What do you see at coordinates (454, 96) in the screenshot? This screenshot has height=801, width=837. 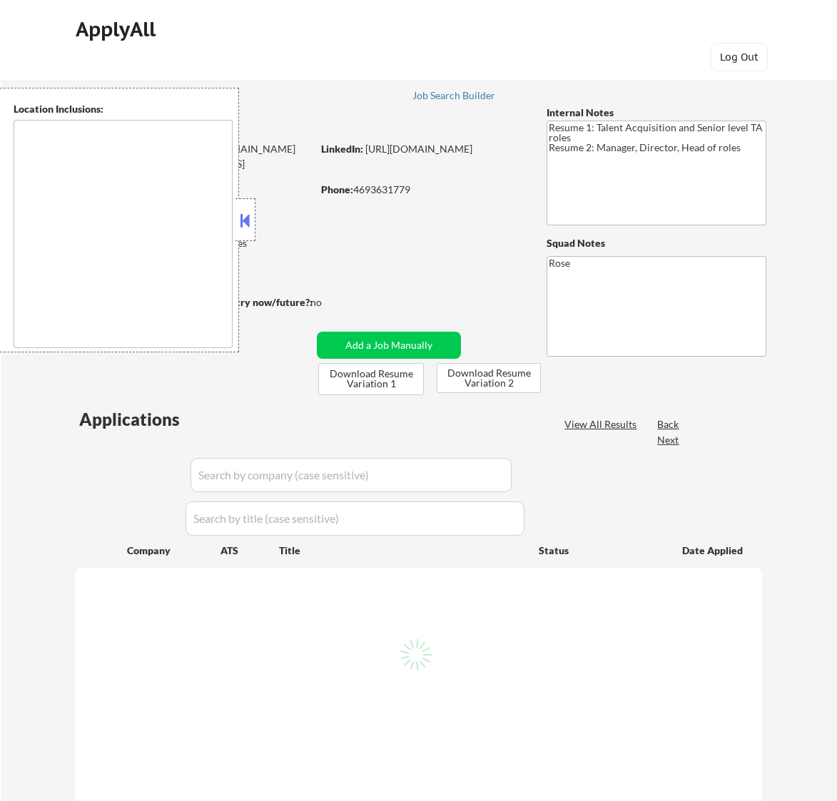 I see `div: Job Search Builder` at bounding box center [454, 96].